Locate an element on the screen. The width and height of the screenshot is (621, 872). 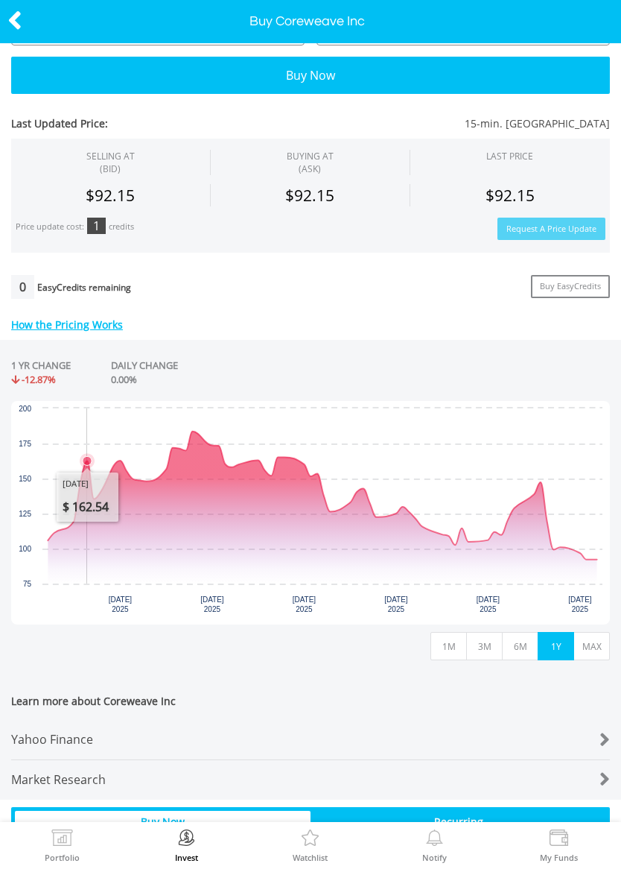
img: View Notifications is located at coordinates (434, 840).